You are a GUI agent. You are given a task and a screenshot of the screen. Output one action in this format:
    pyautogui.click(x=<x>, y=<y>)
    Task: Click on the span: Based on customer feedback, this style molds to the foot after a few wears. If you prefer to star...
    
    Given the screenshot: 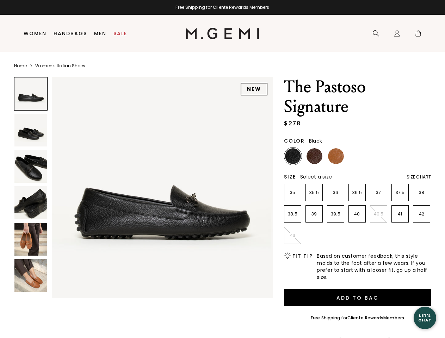 What is the action you would take?
    pyautogui.click(x=374, y=267)
    